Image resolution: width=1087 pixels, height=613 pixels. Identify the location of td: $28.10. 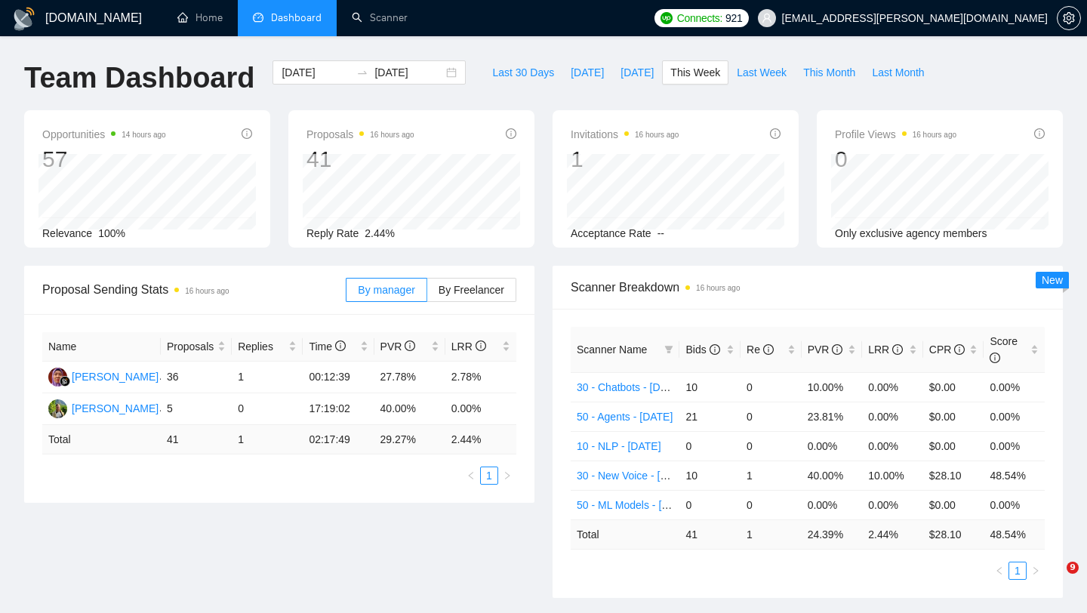
(954, 475).